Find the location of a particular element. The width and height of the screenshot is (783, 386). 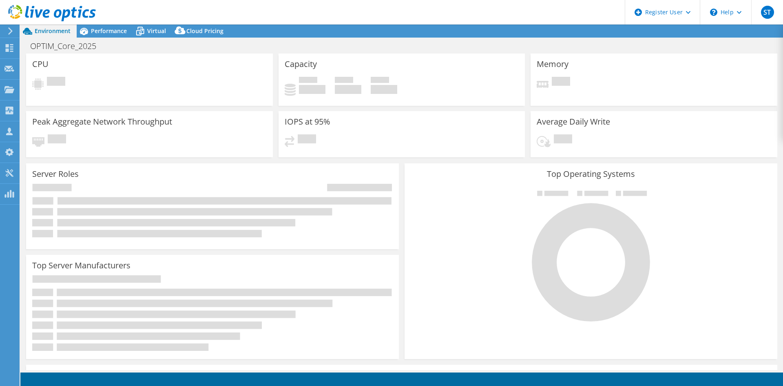

h3: Top Server Manufacturers is located at coordinates (81, 265).